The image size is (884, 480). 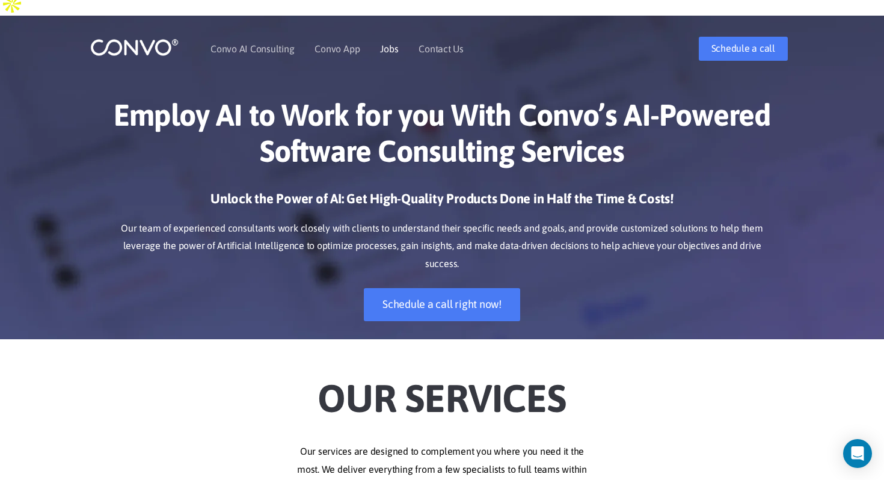 I want to click on a: Jobs, so click(x=389, y=49).